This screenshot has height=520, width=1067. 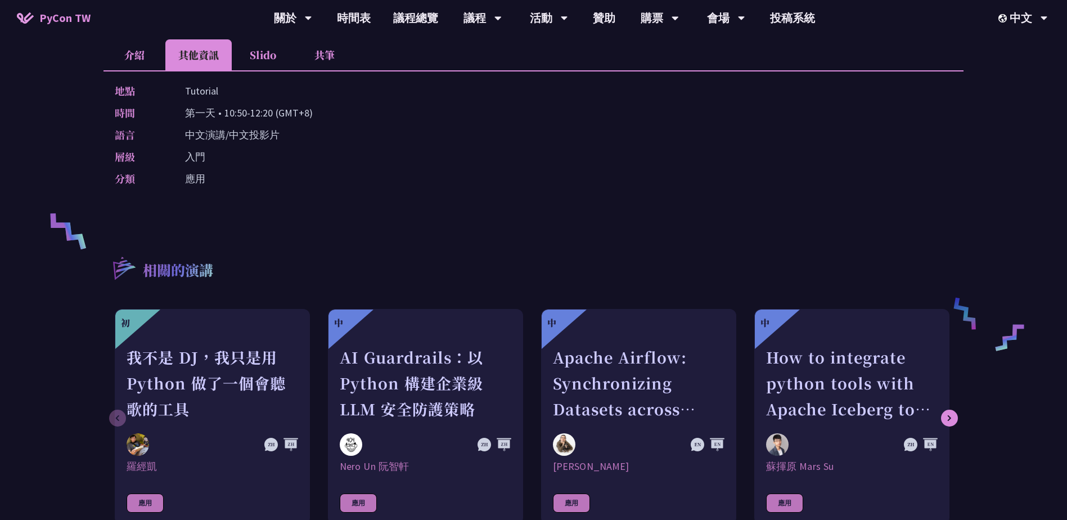 What do you see at coordinates (325, 55) in the screenshot?
I see `li: 共筆` at bounding box center [325, 55].